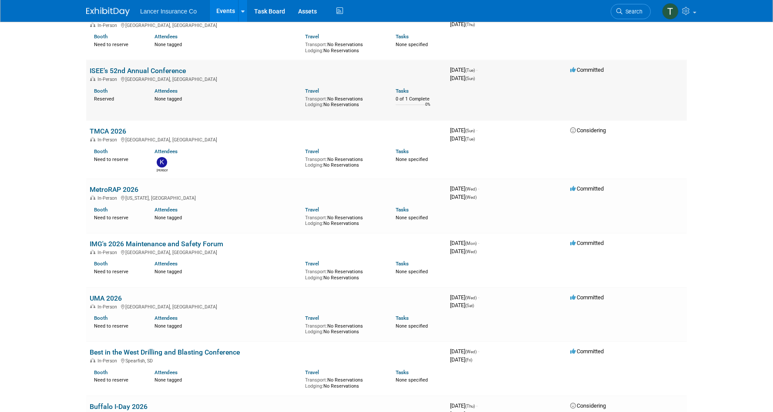 The width and height of the screenshot is (773, 412). I want to click on span: Lancer Insurance Co, so click(168, 11).